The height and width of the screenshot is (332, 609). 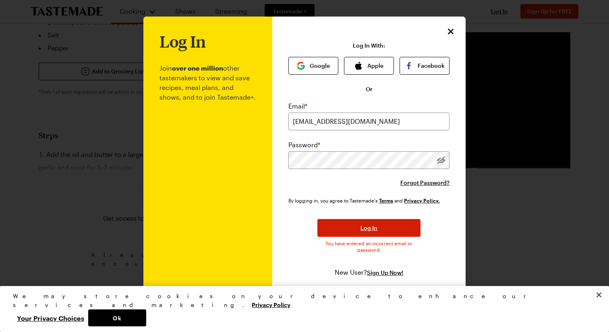 I want to click on button: Ok, so click(x=117, y=318).